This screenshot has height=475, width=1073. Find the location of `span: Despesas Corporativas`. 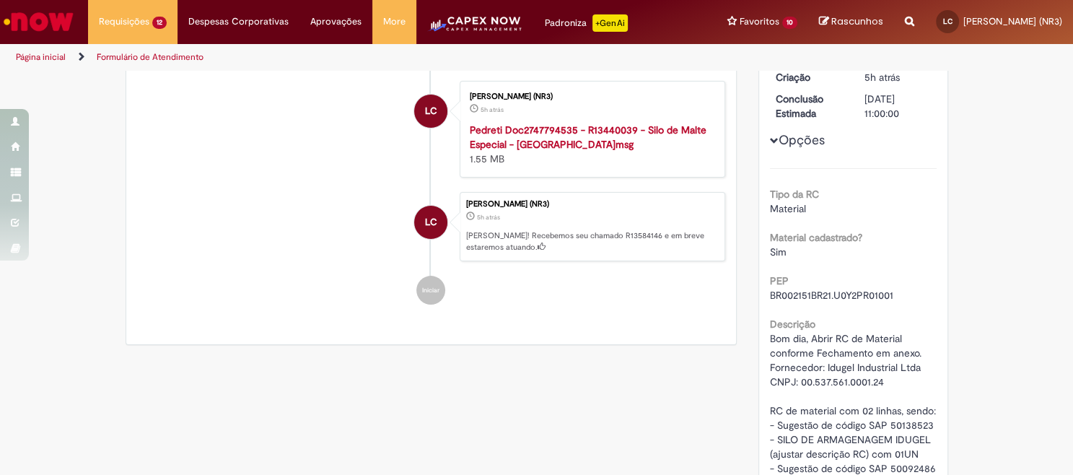

span: Despesas Corporativas is located at coordinates (238, 22).